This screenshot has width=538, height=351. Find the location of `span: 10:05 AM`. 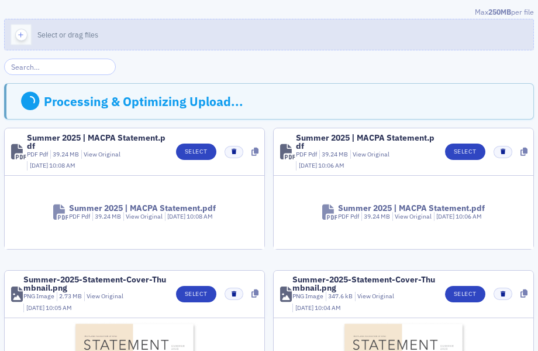

span: 10:05 AM is located at coordinates (59, 307).